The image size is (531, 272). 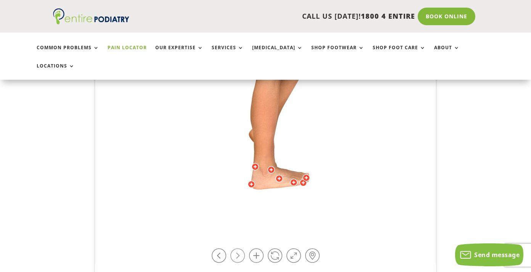 What do you see at coordinates (179, 53) in the screenshot?
I see `a: Our Expertise` at bounding box center [179, 53].